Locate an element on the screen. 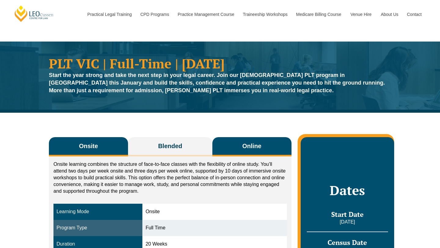 The image size is (440, 248). div: Program Type is located at coordinates (98, 228).